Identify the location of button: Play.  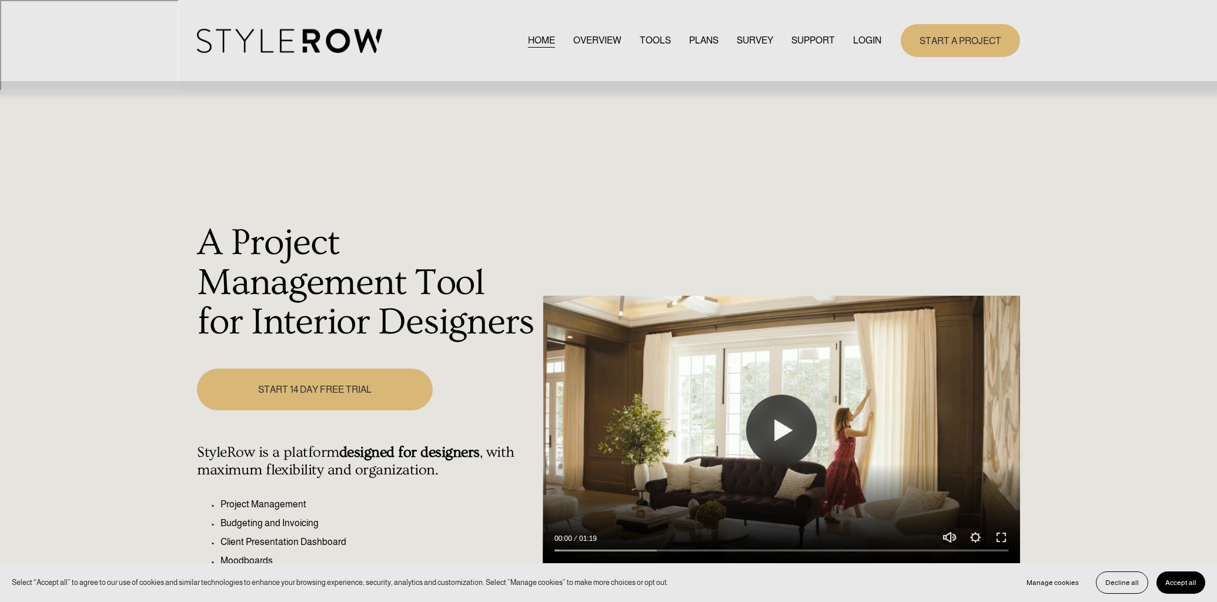
(781, 430).